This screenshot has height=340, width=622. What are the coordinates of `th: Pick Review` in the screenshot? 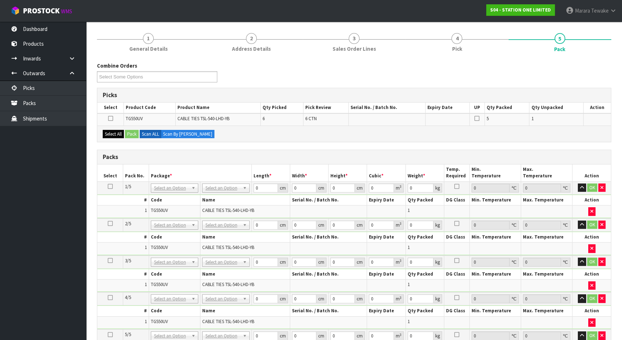 It's located at (326, 107).